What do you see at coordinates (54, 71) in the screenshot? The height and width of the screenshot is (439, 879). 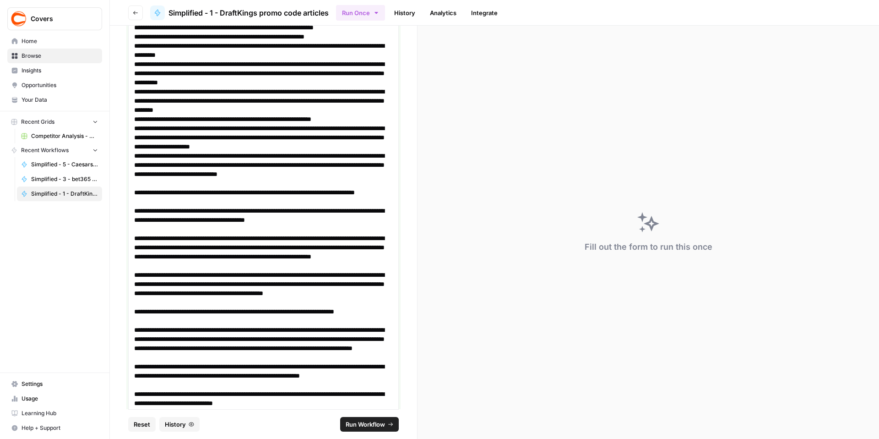 I see `a: Insights` at bounding box center [54, 71].